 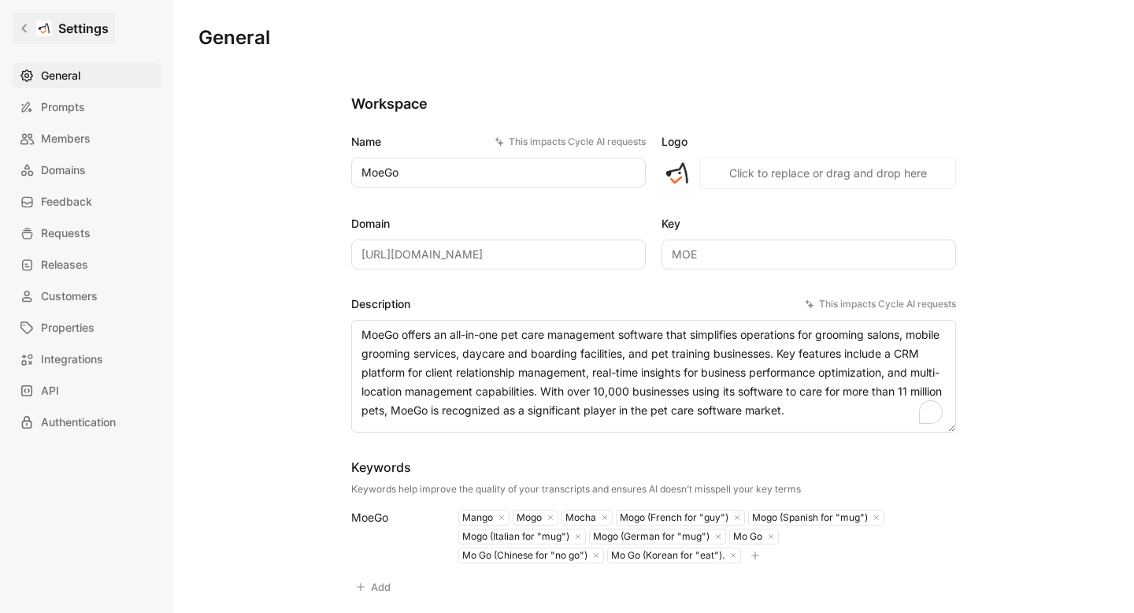 I want to click on button: Add, so click(x=374, y=587).